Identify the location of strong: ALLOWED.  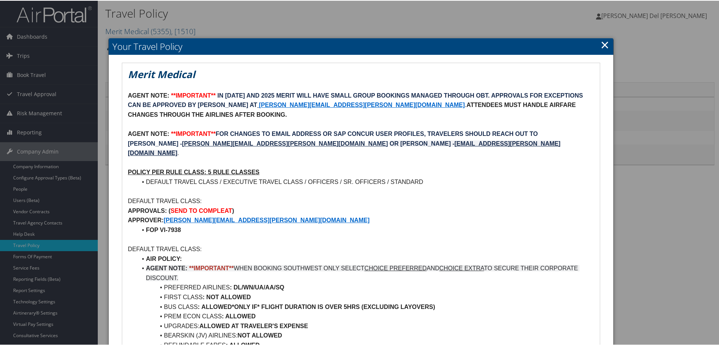
(216, 306).